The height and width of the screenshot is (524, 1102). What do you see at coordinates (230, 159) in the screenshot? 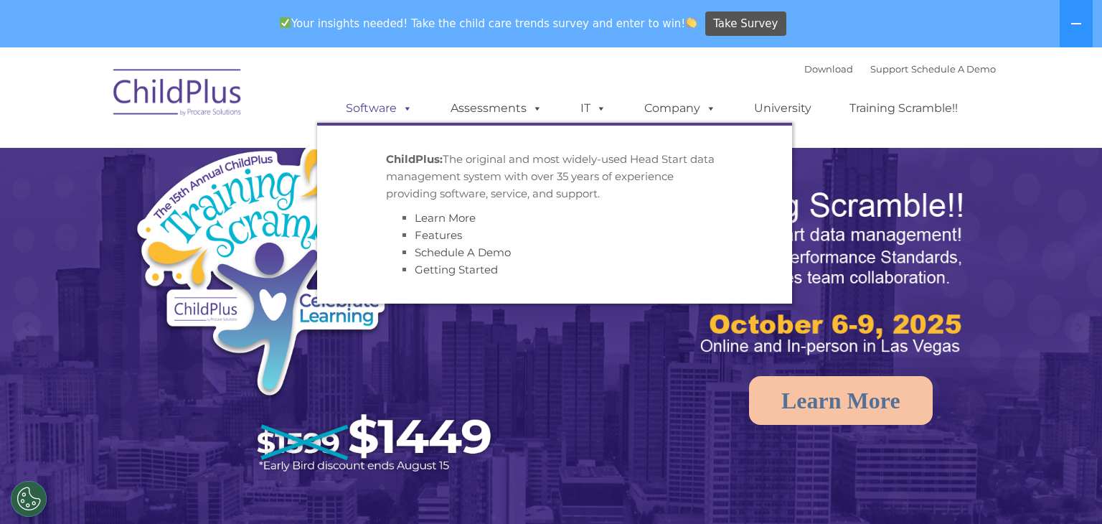
I see `span: Phone number` at bounding box center [230, 159].